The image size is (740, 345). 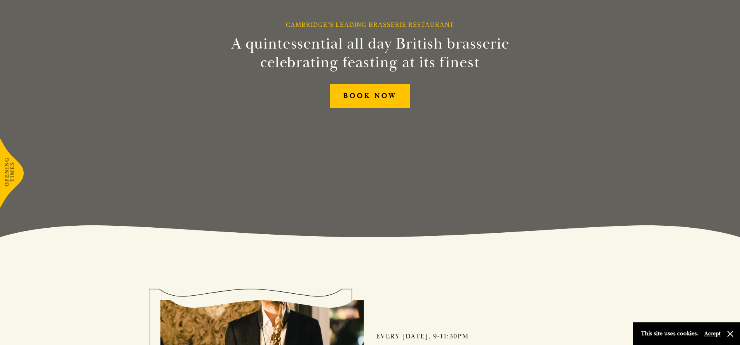 What do you see at coordinates (370, 53) in the screenshot?
I see `h2: A quintessential all day British brasserie celebrating feasting at its finest` at bounding box center [370, 53].